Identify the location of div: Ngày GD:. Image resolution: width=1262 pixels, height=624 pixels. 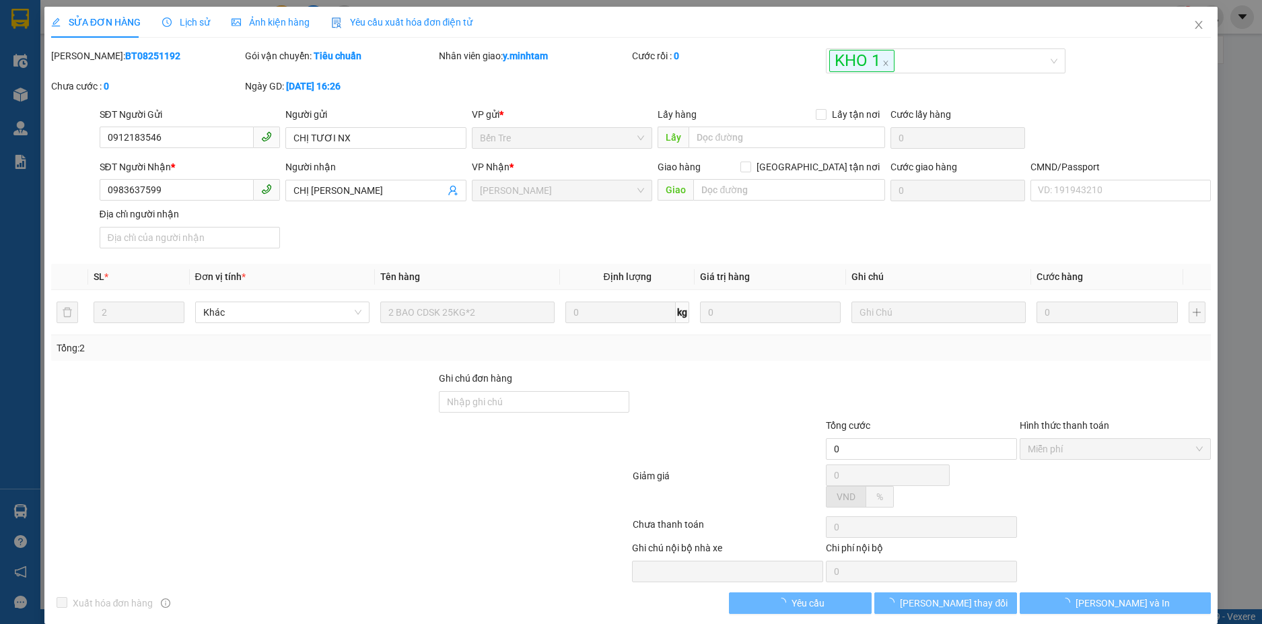
(341, 86).